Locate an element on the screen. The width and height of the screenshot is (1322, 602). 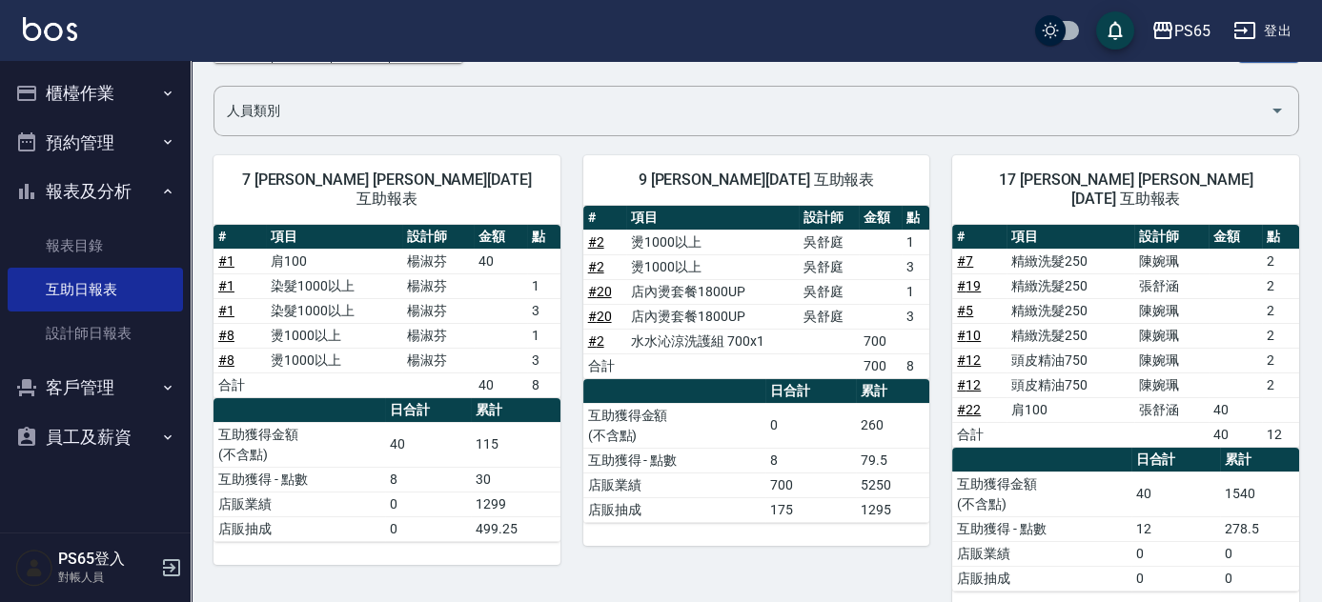
td: 79.5 is located at coordinates (892, 460).